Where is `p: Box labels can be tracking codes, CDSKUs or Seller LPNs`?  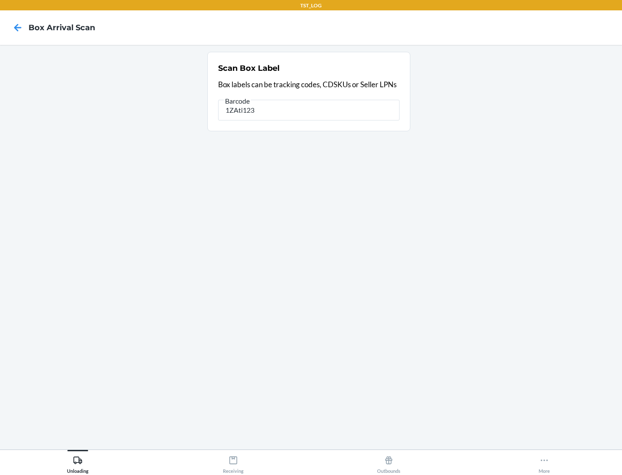 p: Box labels can be tracking codes, CDSKUs or Seller LPNs is located at coordinates (309, 85).